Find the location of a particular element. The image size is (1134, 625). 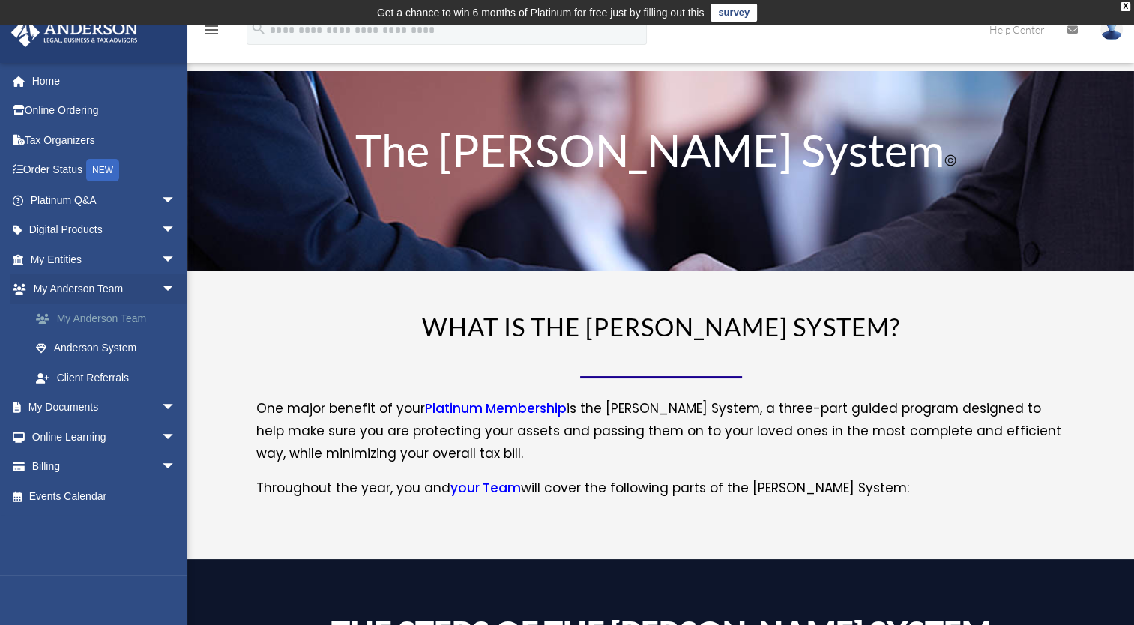

a: Tax Organizers is located at coordinates (104, 140).